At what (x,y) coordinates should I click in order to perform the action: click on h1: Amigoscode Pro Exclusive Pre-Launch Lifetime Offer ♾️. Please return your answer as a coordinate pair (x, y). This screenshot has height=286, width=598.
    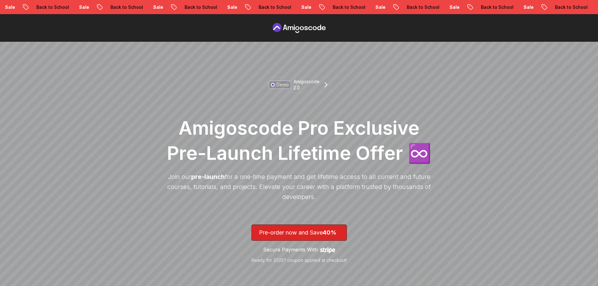
    Looking at the image, I should click on (299, 140).